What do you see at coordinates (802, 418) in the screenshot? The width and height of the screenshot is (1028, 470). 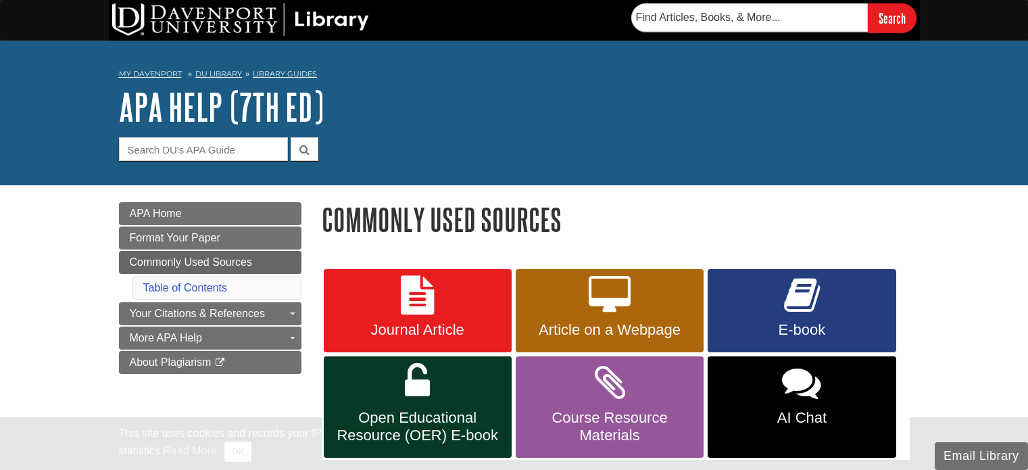 I see `span: AI Chat` at bounding box center [802, 418].